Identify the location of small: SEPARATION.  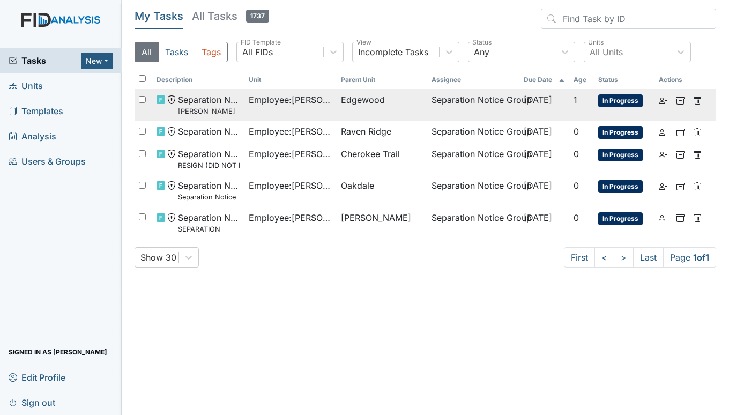
(209, 229).